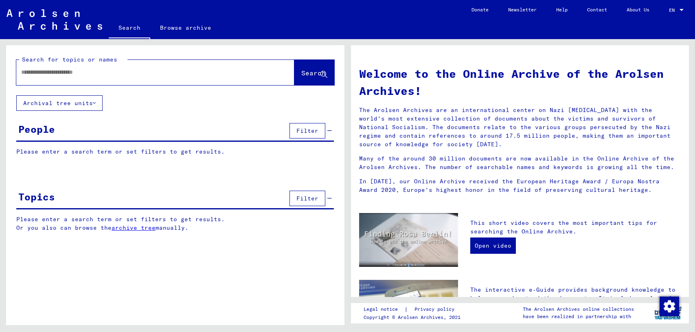 The image size is (695, 332). What do you see at coordinates (59, 103) in the screenshot?
I see `button: Archival tree units` at bounding box center [59, 103].